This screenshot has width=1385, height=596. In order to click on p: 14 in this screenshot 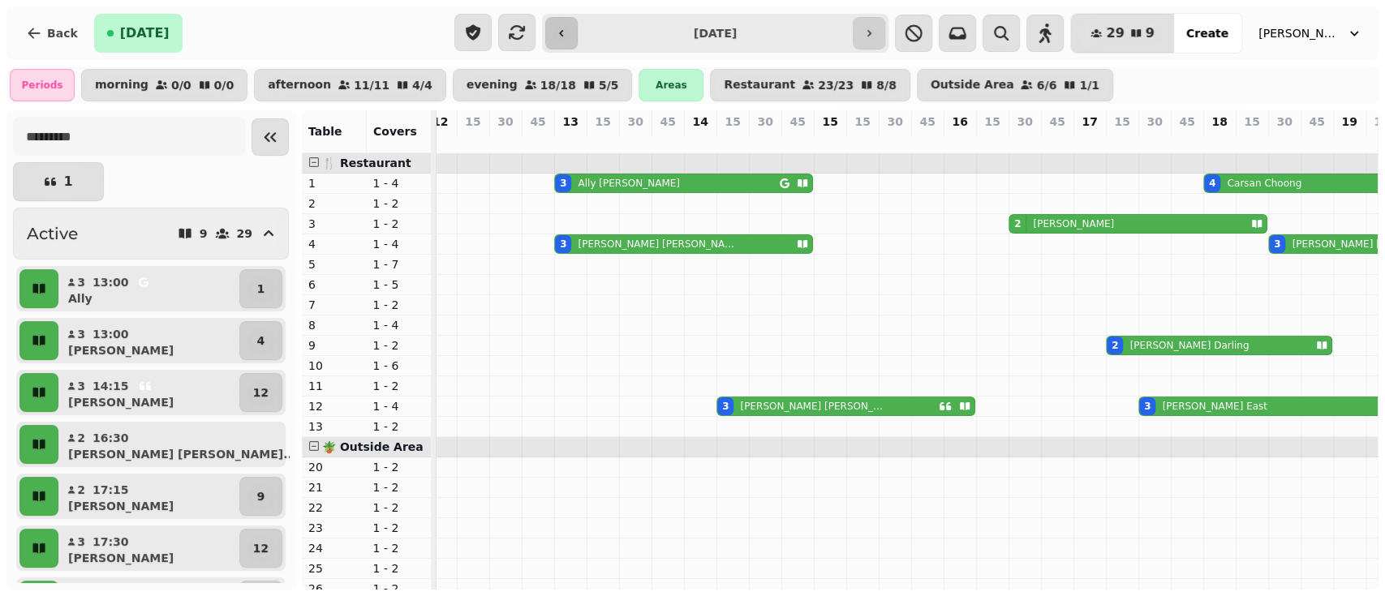, I will do `click(699, 122)`.